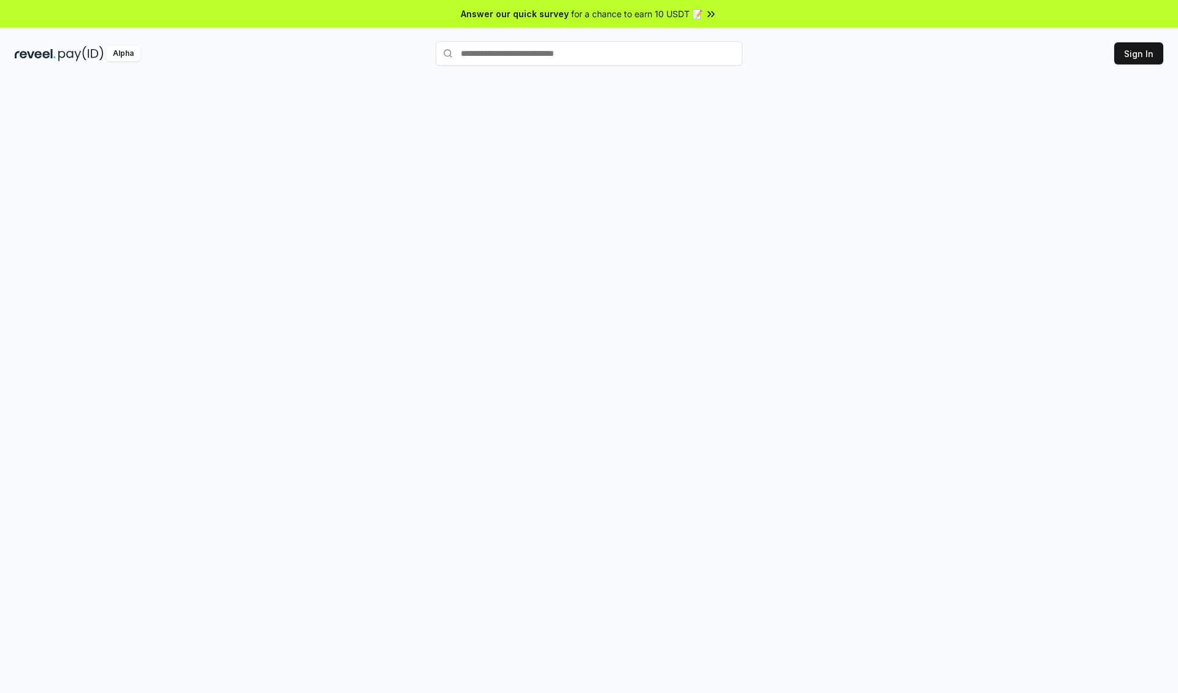 The height and width of the screenshot is (693, 1178). What do you see at coordinates (515, 13) in the screenshot?
I see `span: Answer our quick survey` at bounding box center [515, 13].